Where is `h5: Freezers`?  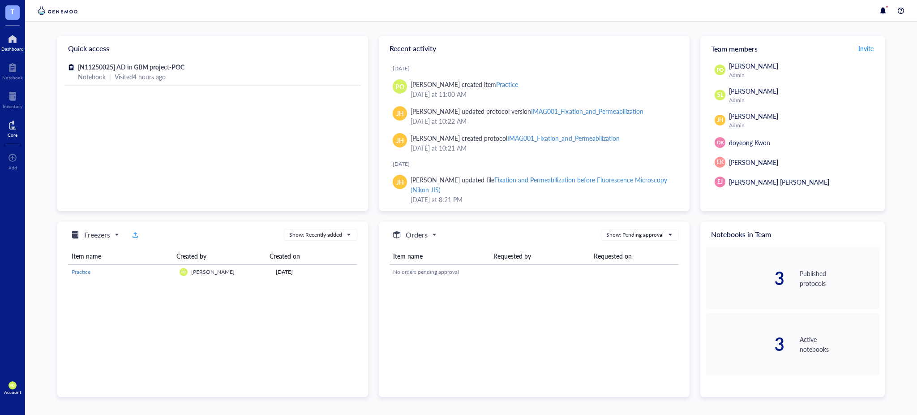
h5: Freezers is located at coordinates (97, 235).